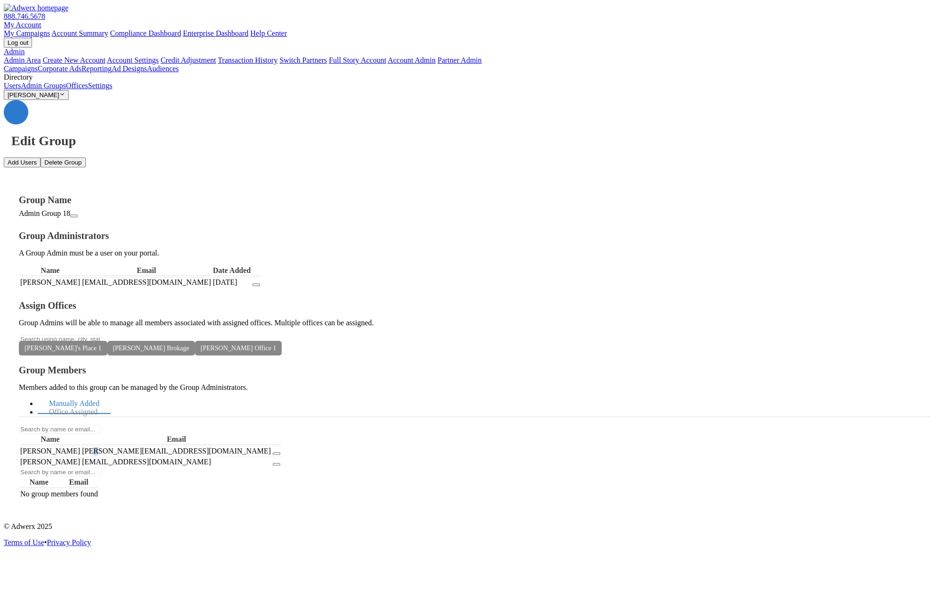  What do you see at coordinates (129, 68) in the screenshot?
I see `a: Ad Designs` at bounding box center [129, 68].